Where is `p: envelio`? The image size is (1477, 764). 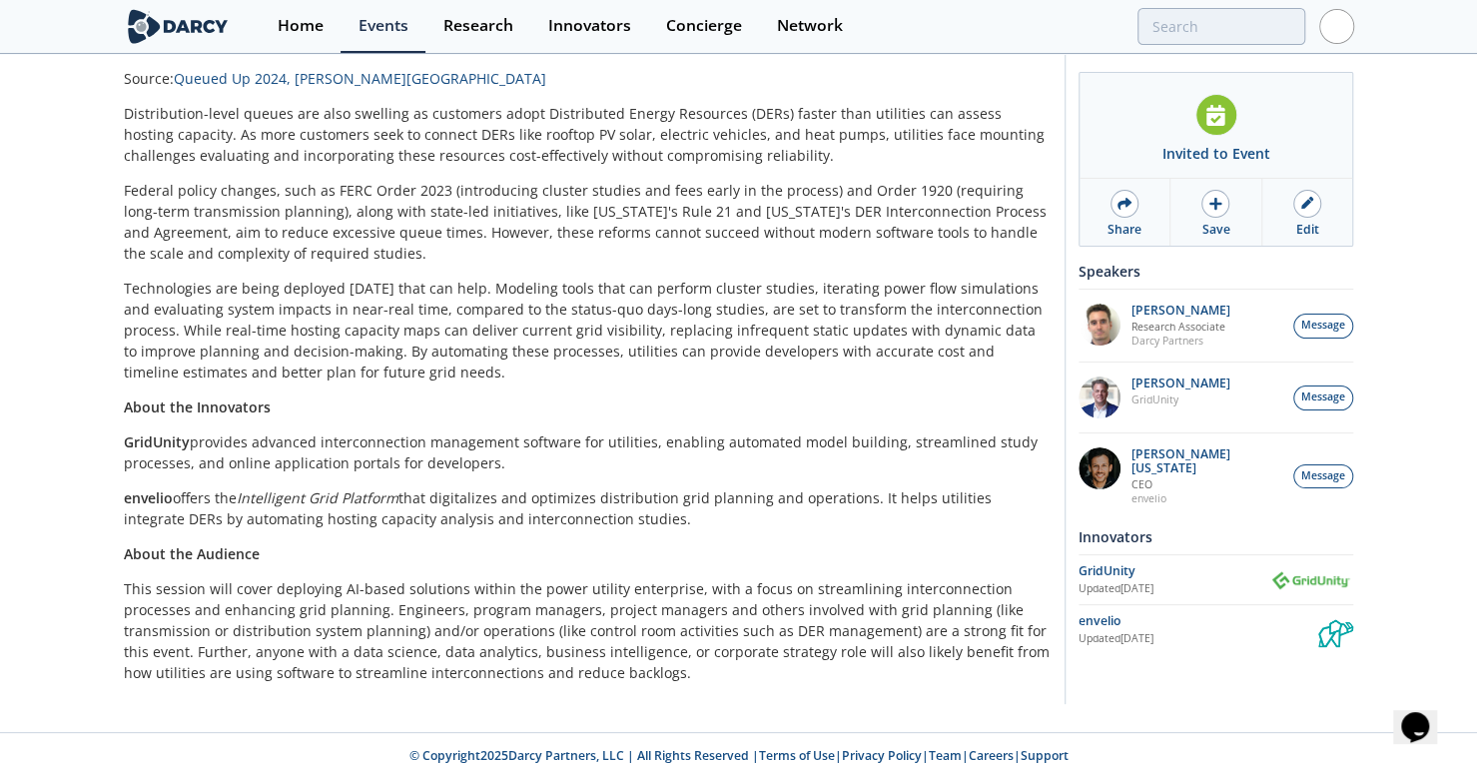 p: envelio is located at coordinates (1208, 498).